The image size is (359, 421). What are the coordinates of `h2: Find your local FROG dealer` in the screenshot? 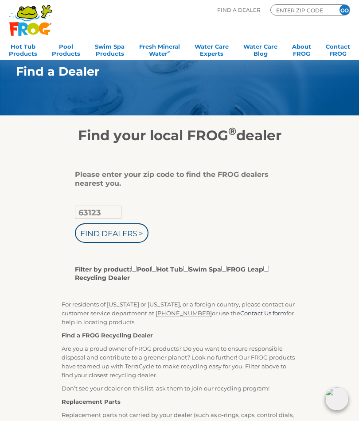 It's located at (179, 135).